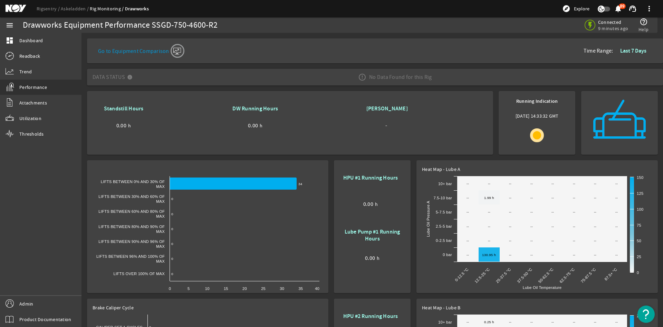 The image size is (663, 327). What do you see at coordinates (139, 273) in the screenshot?
I see `text: Lifts Over 100% of Max` at bounding box center [139, 273].